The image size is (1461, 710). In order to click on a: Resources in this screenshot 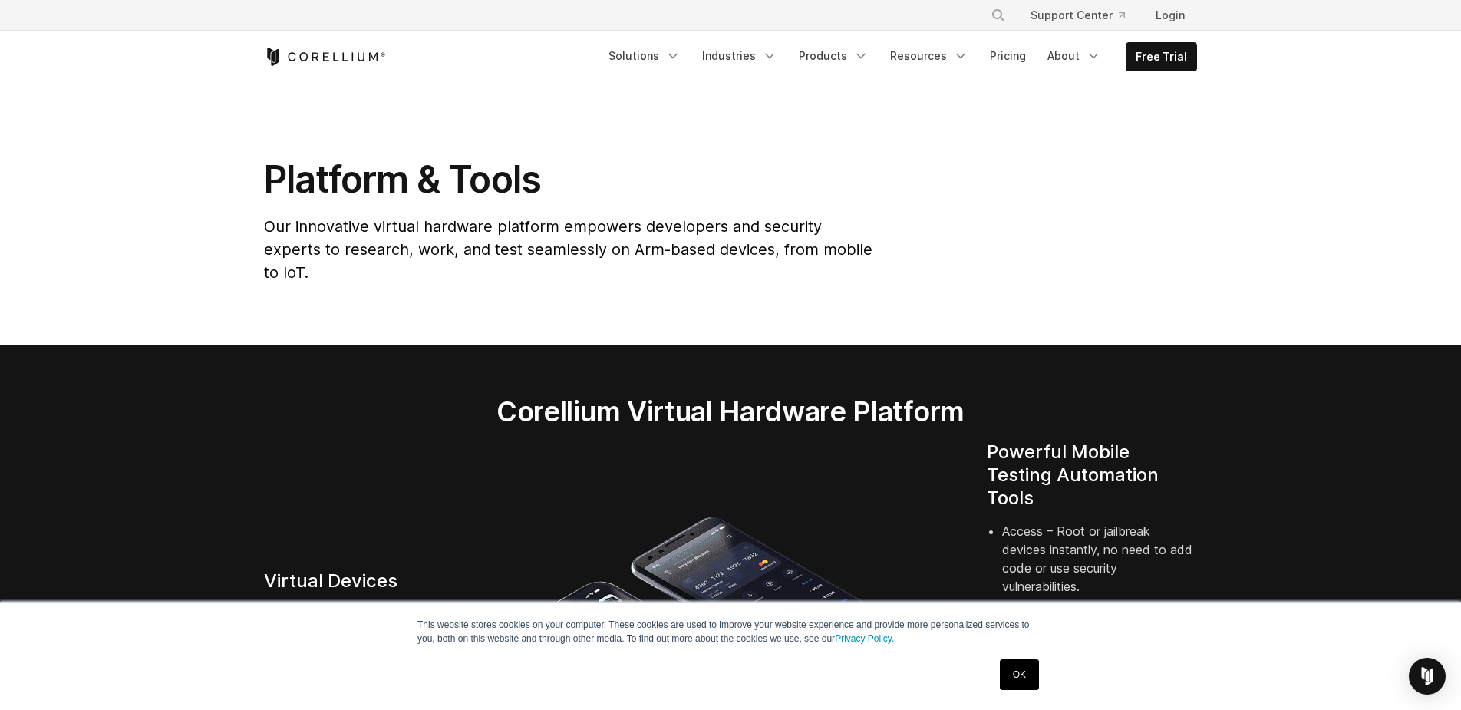, I will do `click(930, 56)`.